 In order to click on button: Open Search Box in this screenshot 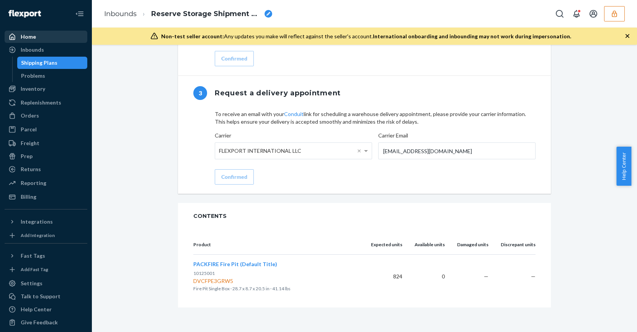, I will do `click(560, 14)`.